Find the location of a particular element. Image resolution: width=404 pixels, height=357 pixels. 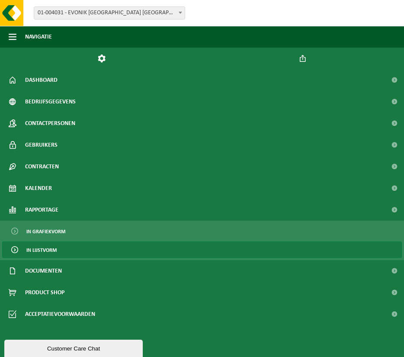

span: In grafiekvorm is located at coordinates (46, 231).